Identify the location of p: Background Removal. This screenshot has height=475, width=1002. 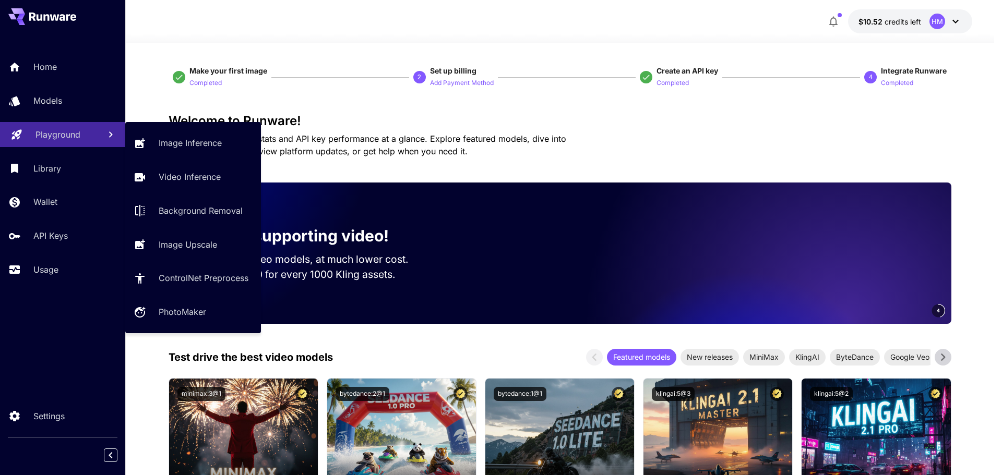
(200, 211).